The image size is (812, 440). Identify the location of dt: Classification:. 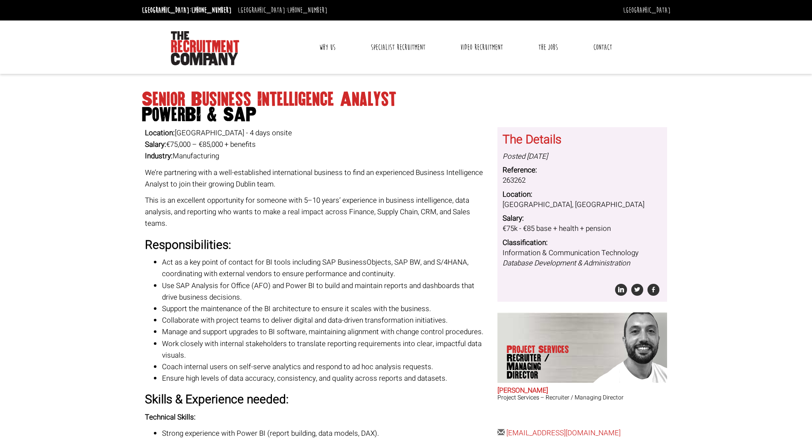
(582, 243).